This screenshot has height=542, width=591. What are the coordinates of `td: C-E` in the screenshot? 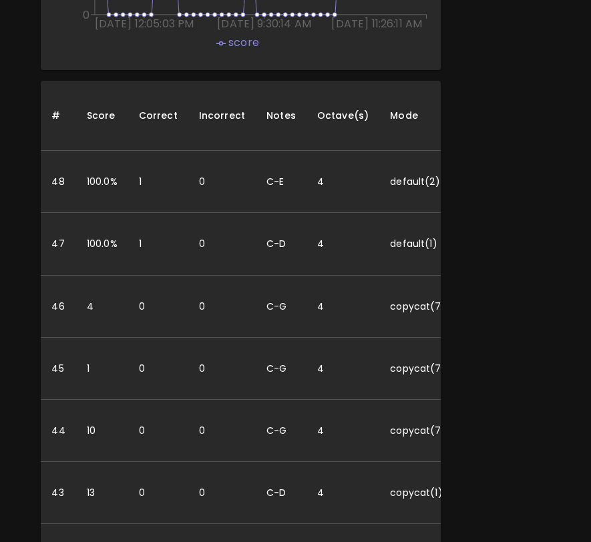 It's located at (281, 182).